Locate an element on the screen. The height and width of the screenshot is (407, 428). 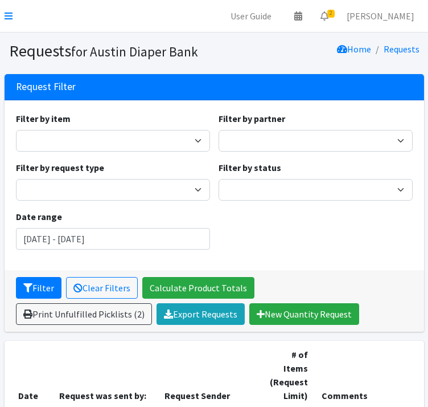
label: Filter by partner is located at coordinates (252, 118).